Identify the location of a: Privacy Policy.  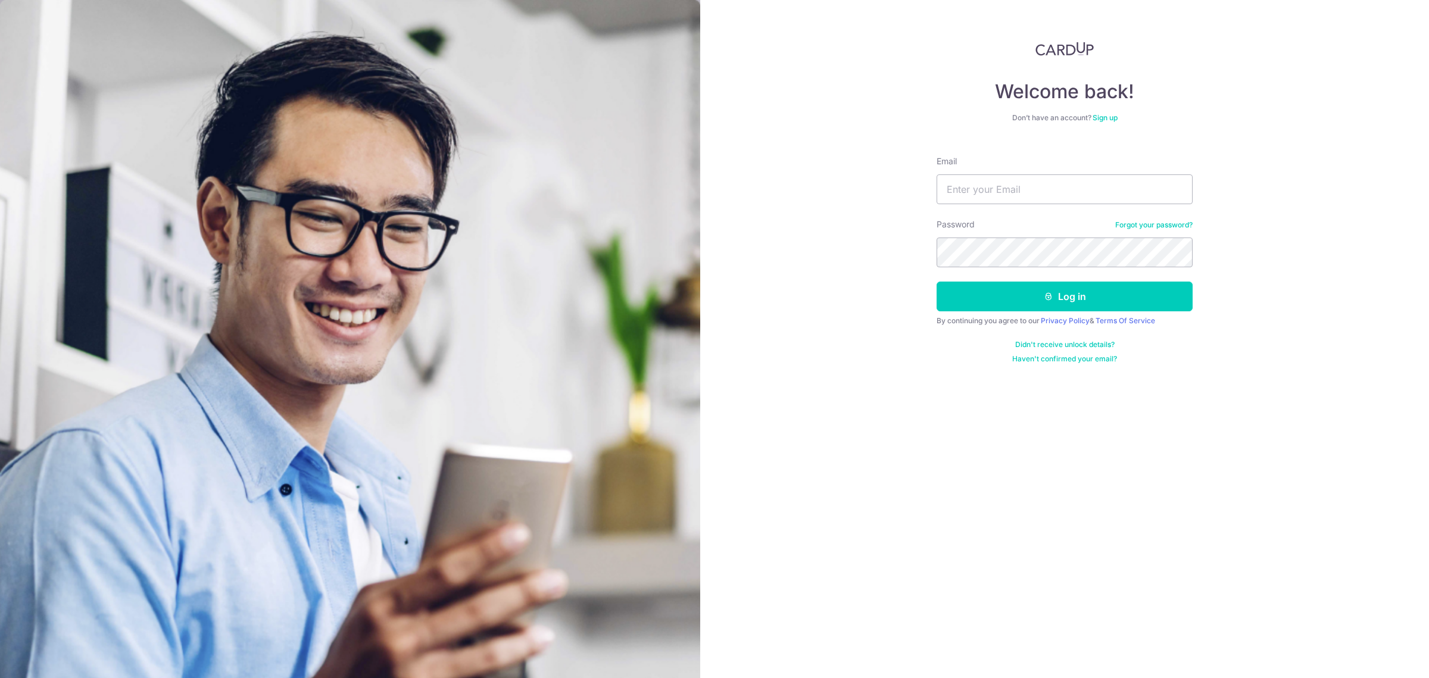
(1065, 320).